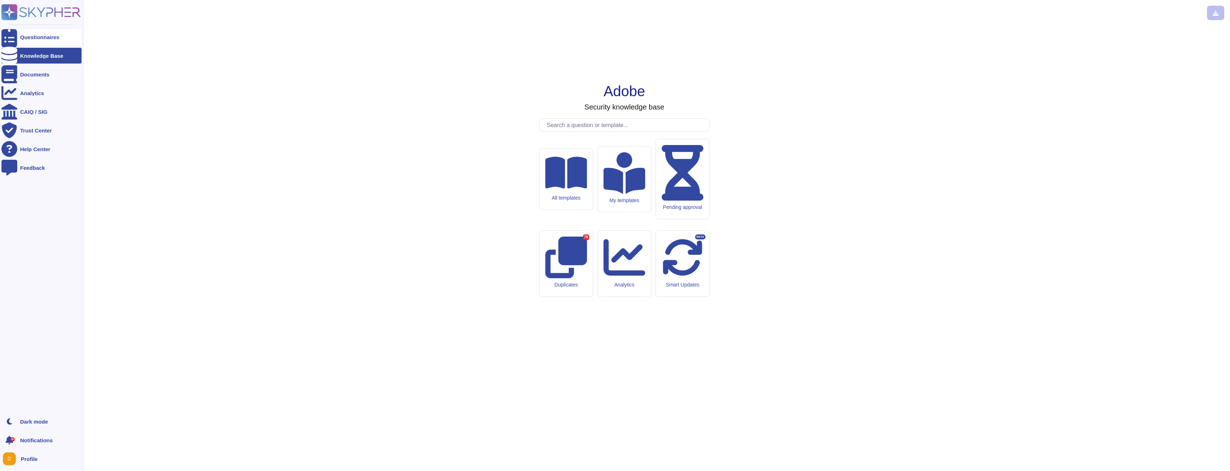  Describe the element at coordinates (586, 238) in the screenshot. I see `div: 78` at that location.